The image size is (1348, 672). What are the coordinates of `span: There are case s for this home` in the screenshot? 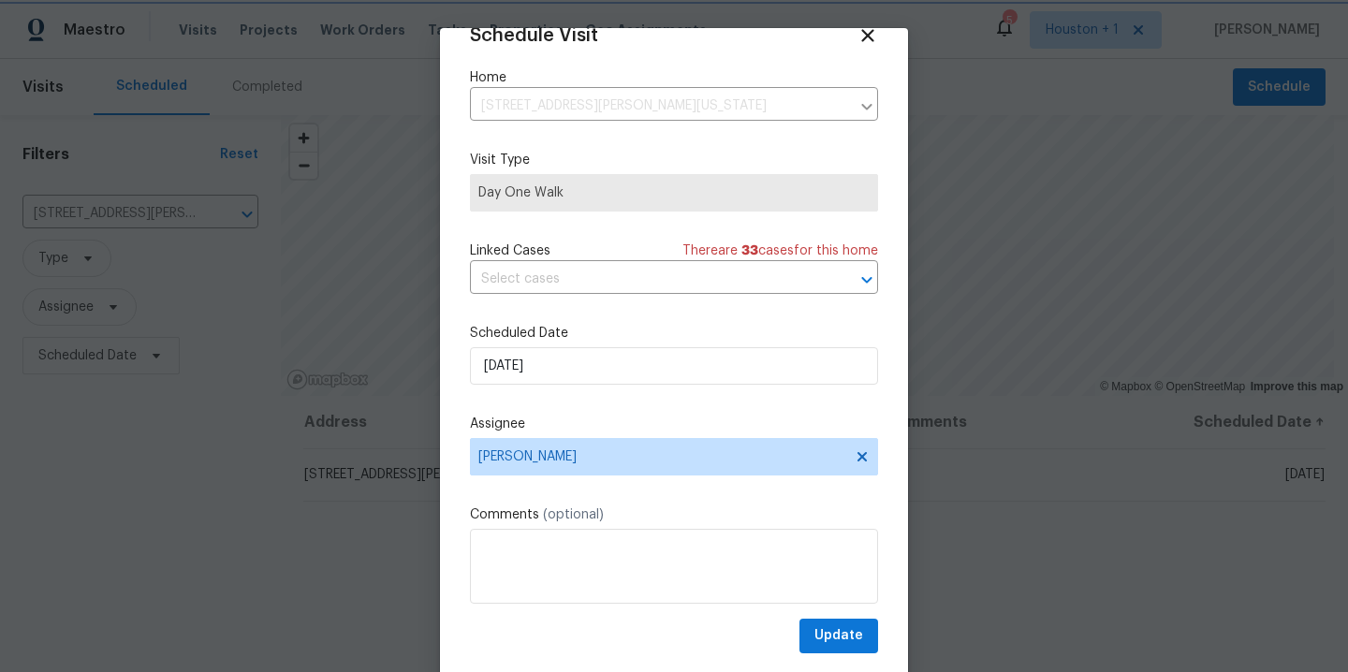 It's located at (779, 251).